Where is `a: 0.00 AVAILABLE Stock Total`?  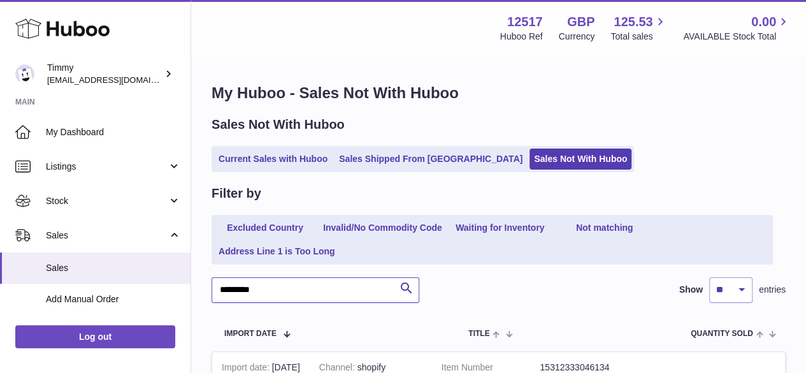
a: 0.00 AVAILABLE Stock Total is located at coordinates (736, 28).